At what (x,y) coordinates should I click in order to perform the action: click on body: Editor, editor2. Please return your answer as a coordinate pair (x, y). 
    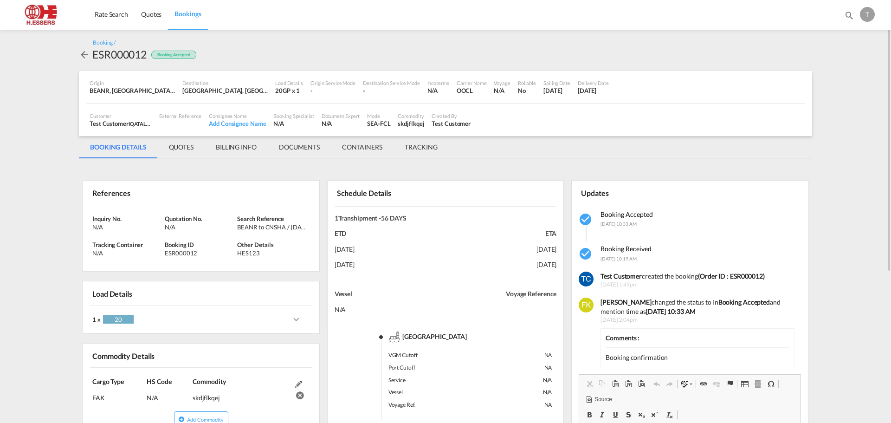
    Looking at the image, I should click on (110, 14).